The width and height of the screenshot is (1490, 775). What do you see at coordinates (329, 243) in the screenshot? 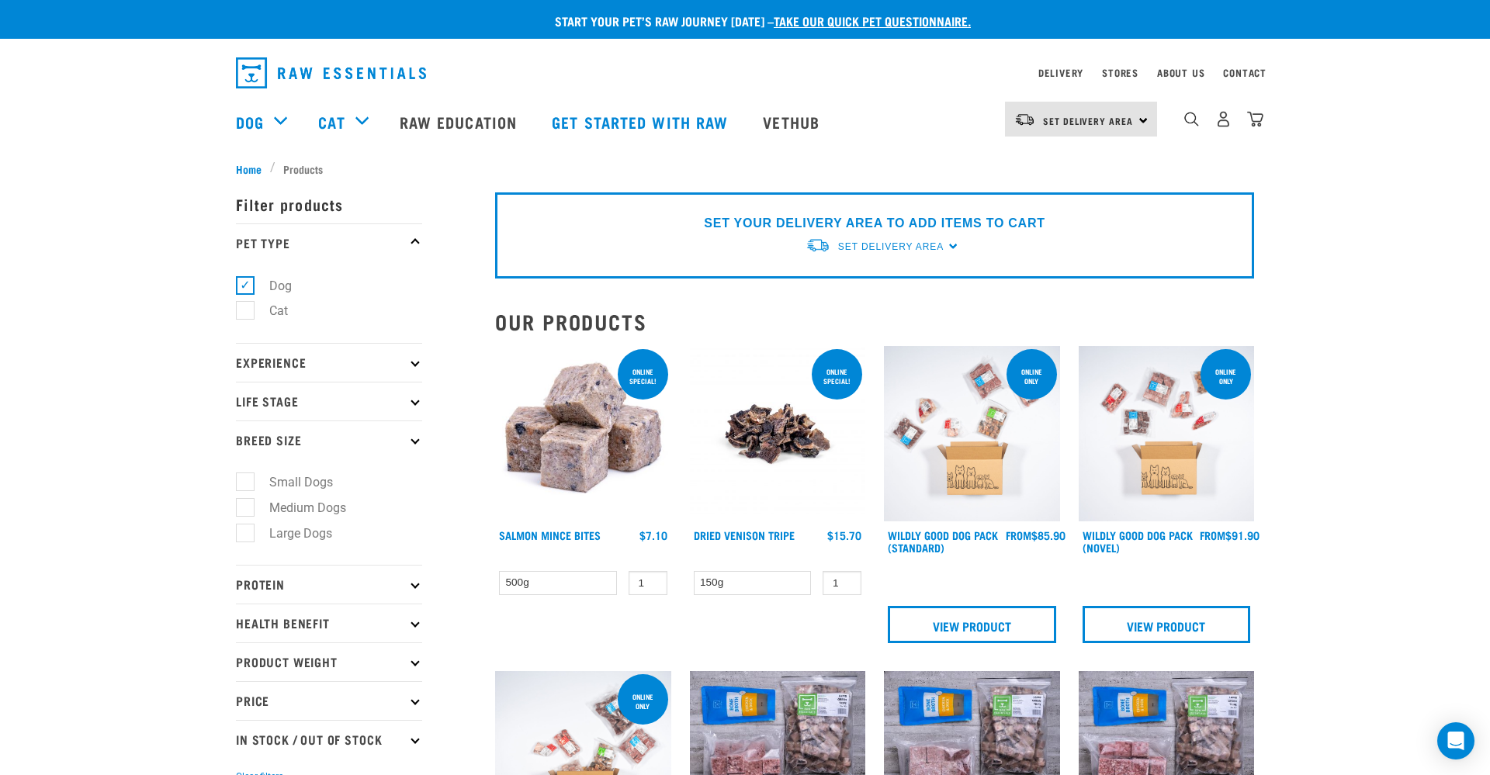
I see `p: Pet Type` at bounding box center [329, 243].